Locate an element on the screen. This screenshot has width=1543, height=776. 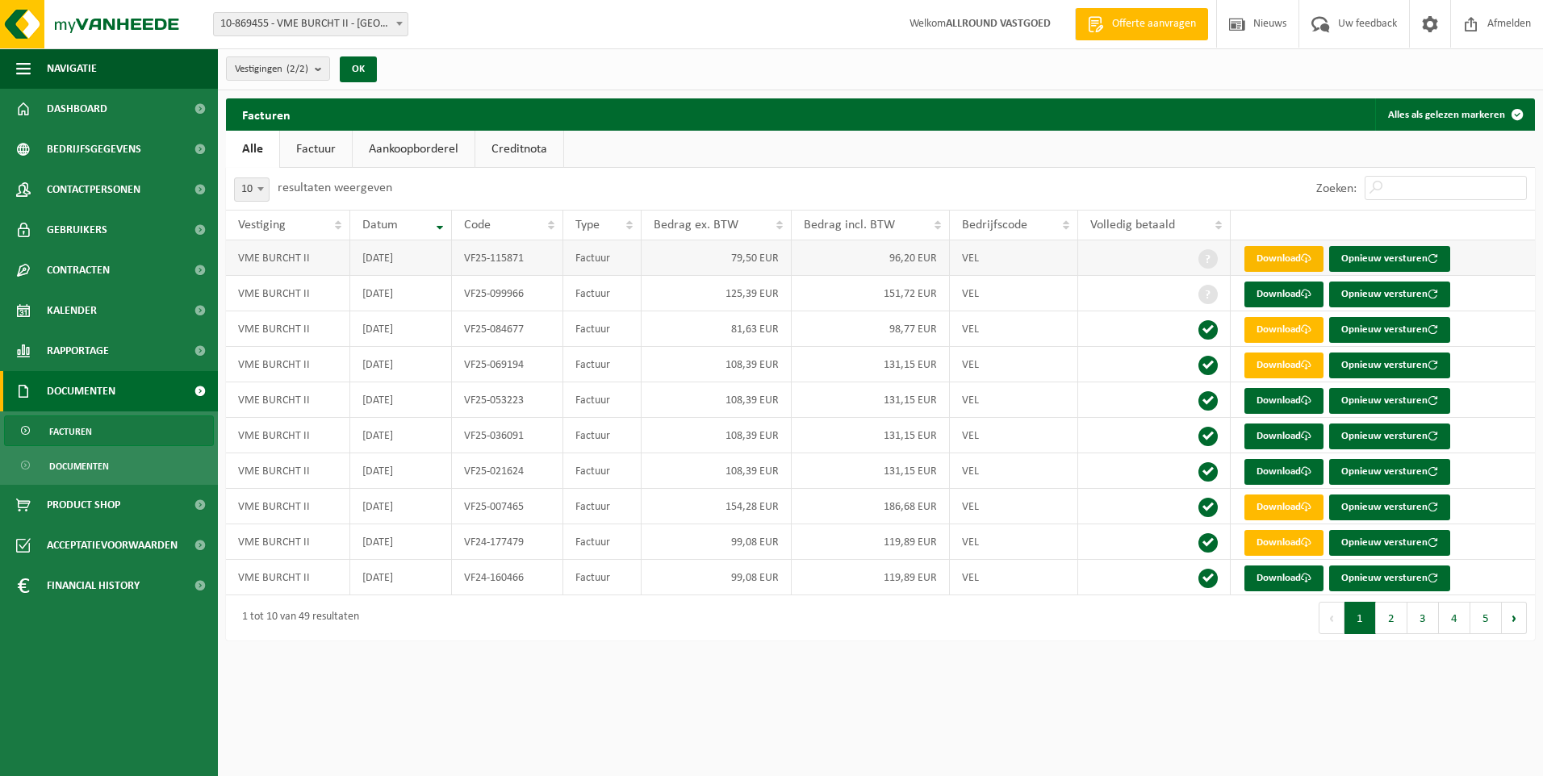
td: VF25-021624 is located at coordinates (508, 471).